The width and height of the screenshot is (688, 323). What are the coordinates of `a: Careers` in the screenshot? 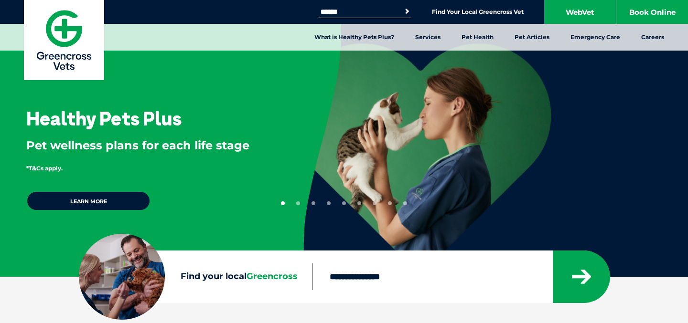 It's located at (653, 37).